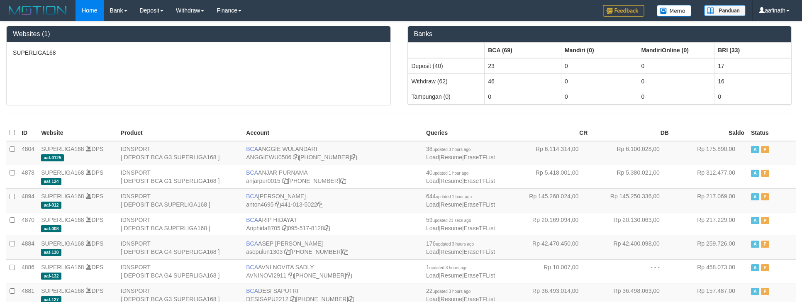 The width and height of the screenshot is (802, 302). What do you see at coordinates (268, 157) in the screenshot?
I see `a: ANGGIEWU0506` at bounding box center [268, 157].